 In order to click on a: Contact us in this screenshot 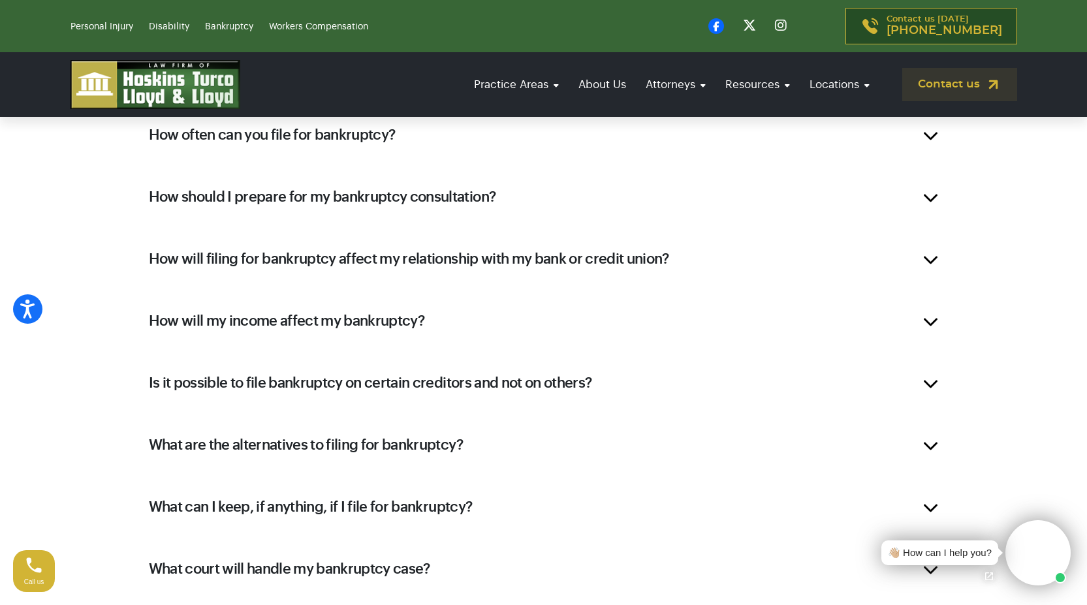, I will do `click(960, 84)`.